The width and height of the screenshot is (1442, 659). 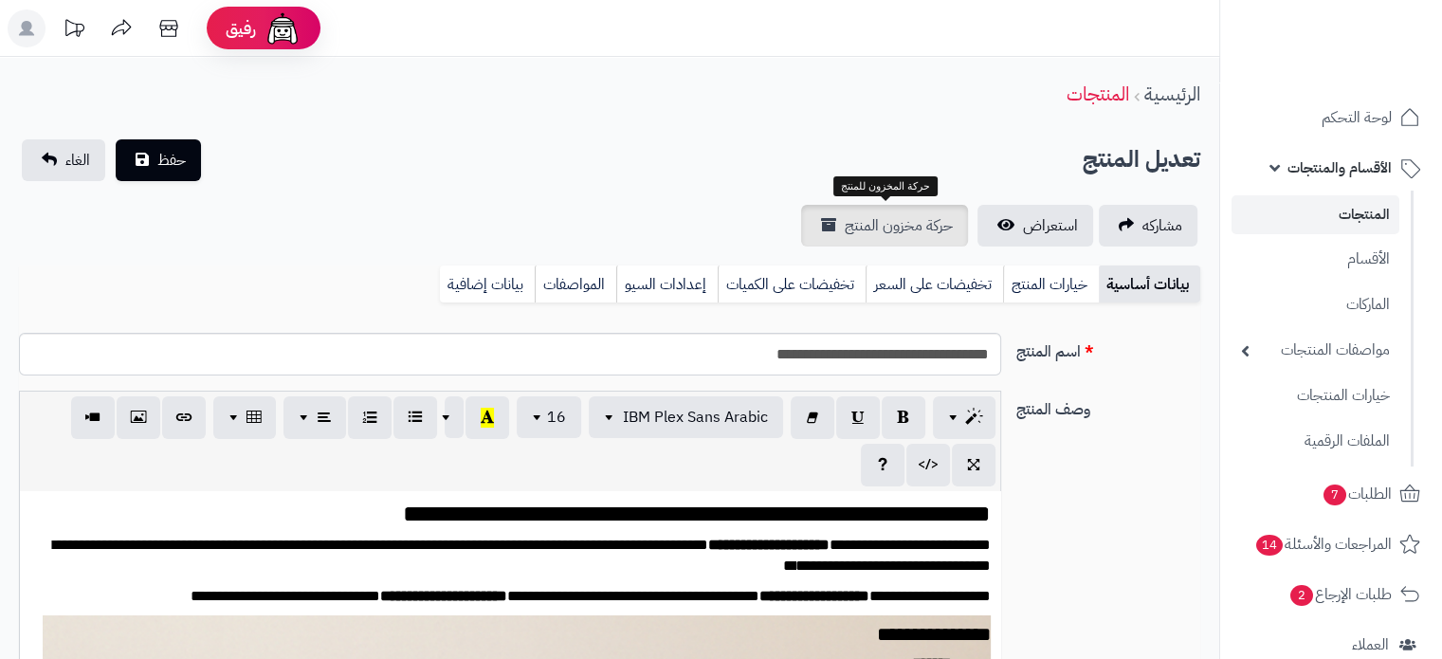 What do you see at coordinates (158, 160) in the screenshot?
I see `button: حفظ` at bounding box center [158, 160].